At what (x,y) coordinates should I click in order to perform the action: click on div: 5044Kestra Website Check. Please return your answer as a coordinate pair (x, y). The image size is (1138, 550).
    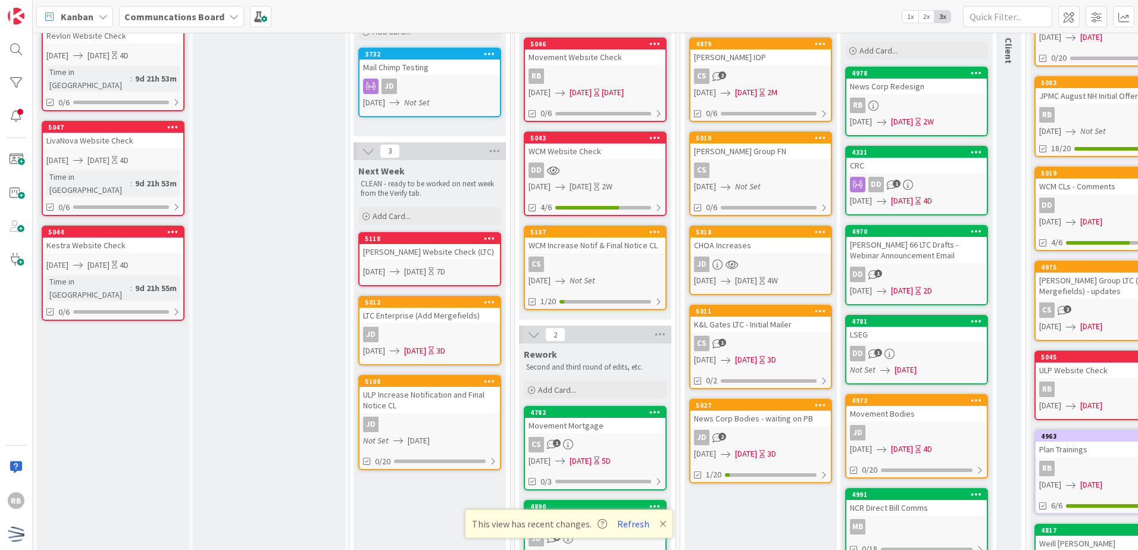
    Looking at the image, I should click on (113, 240).